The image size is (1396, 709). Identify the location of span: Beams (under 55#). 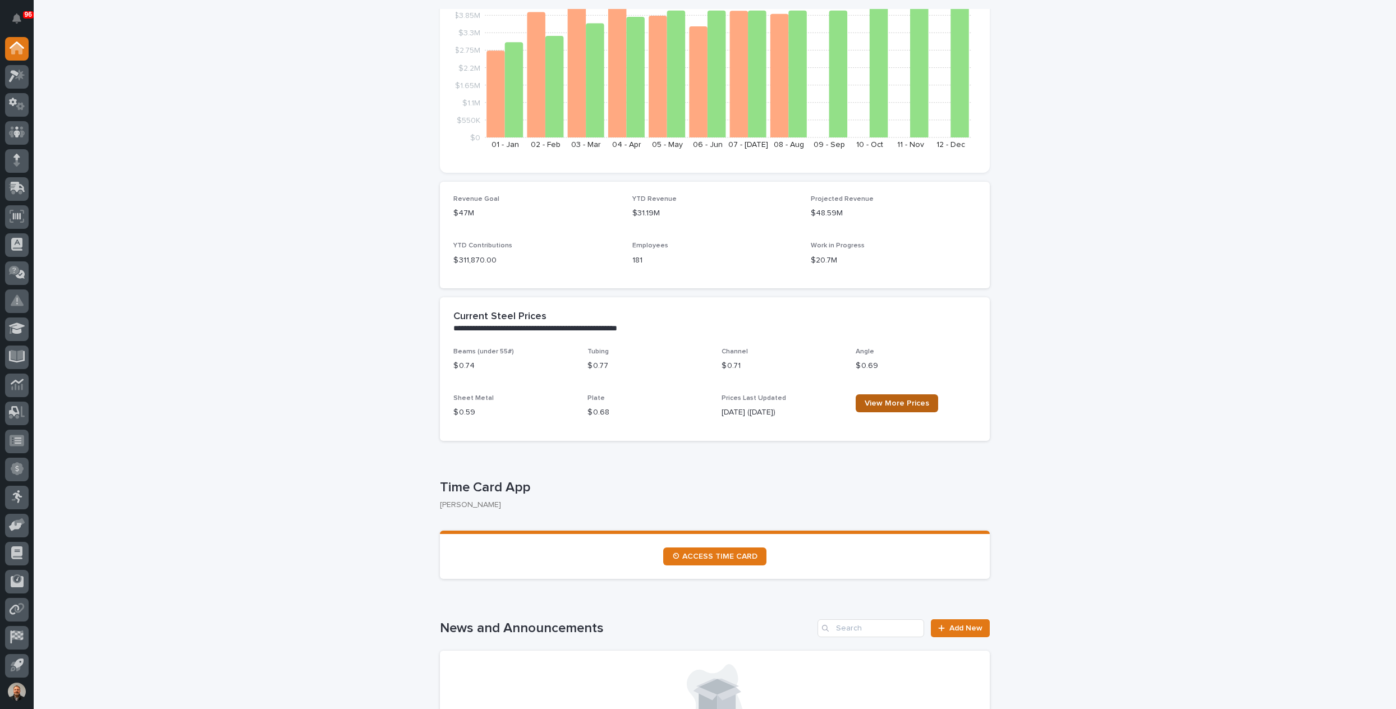
(484, 352).